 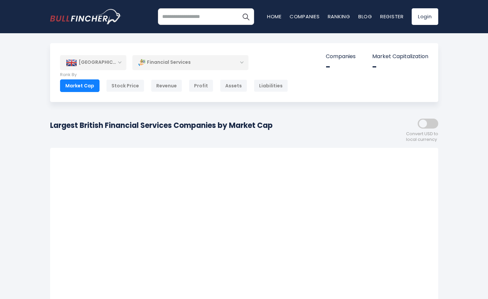 I want to click on div: Market Cap, so click(x=80, y=86).